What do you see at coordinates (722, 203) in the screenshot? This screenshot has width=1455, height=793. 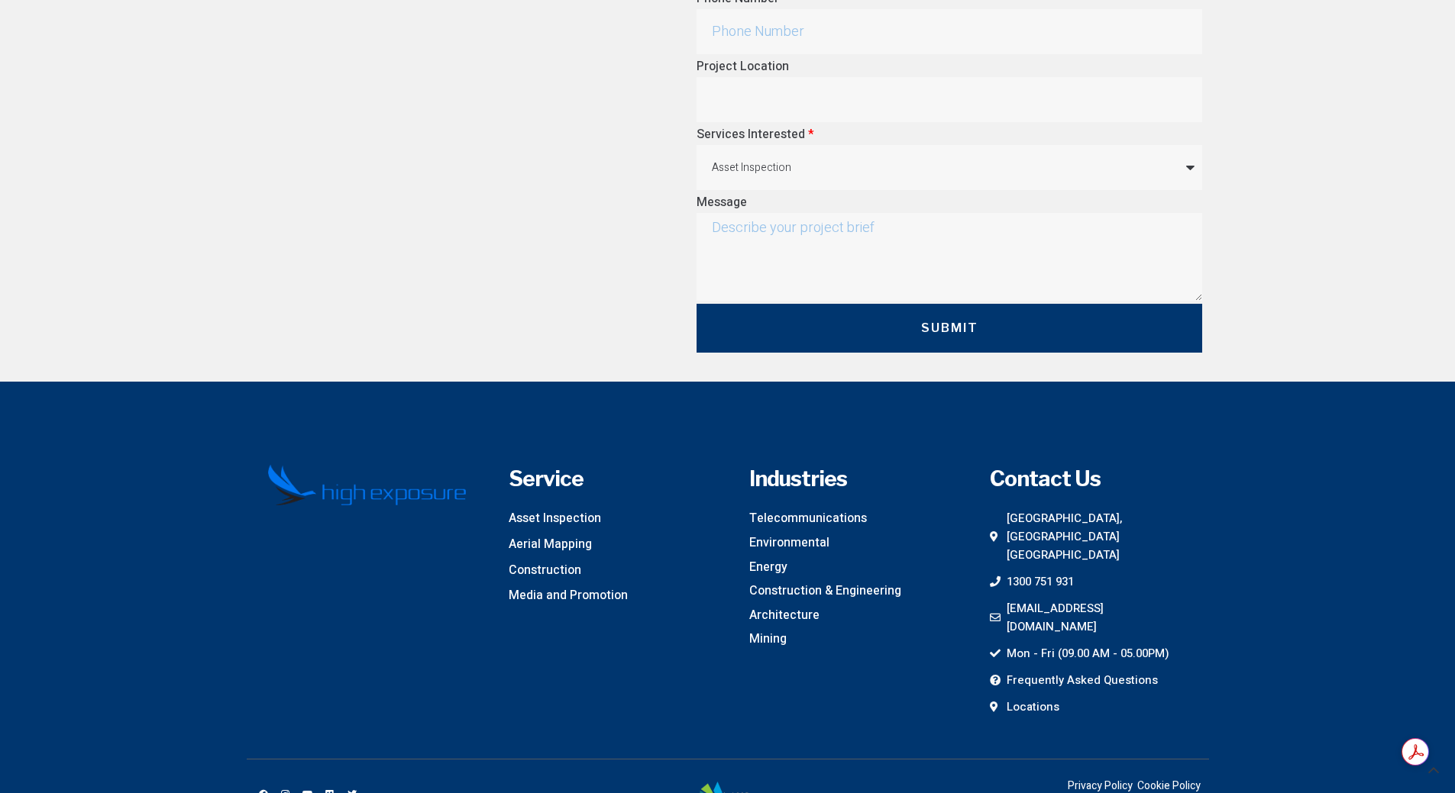 I see `label: Message` at bounding box center [722, 203].